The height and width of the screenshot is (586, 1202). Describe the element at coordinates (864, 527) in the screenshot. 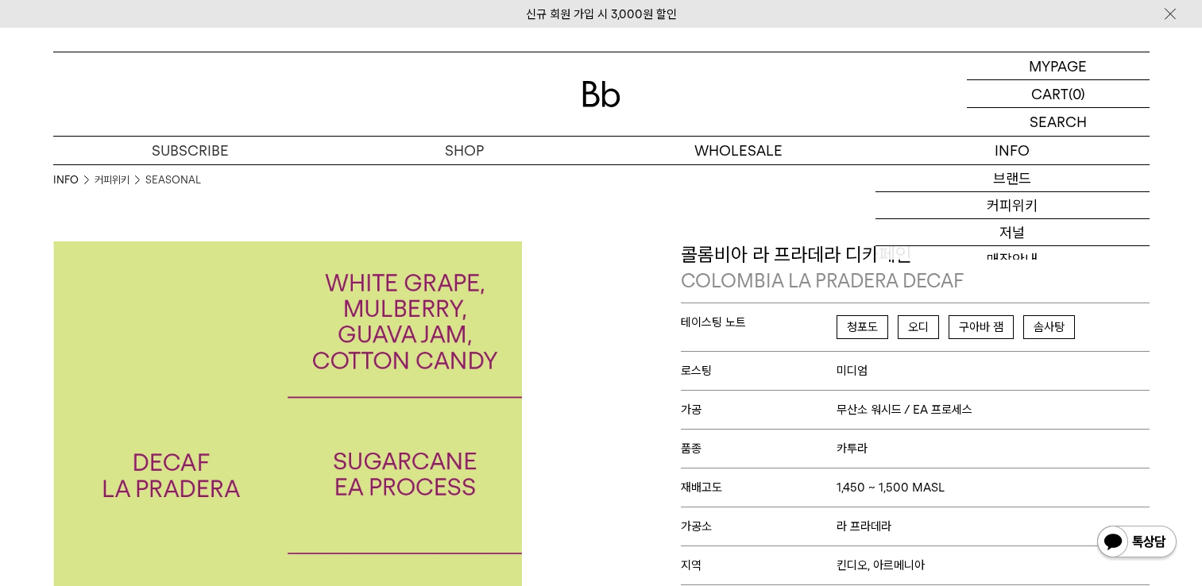

I see `span: 라 프라데라` at that location.